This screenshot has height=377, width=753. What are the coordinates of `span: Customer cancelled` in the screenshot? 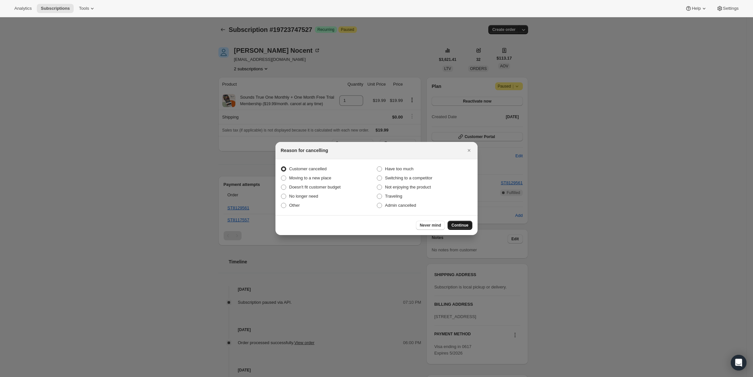 It's located at (308, 169).